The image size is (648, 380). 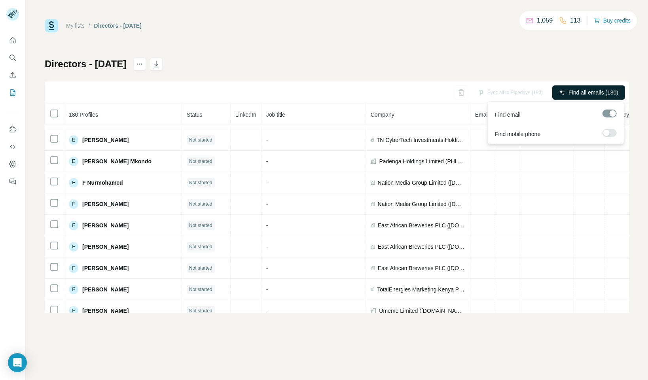 What do you see at coordinates (13, 129) in the screenshot?
I see `button: Use Surfe on LinkedIn` at bounding box center [13, 129].